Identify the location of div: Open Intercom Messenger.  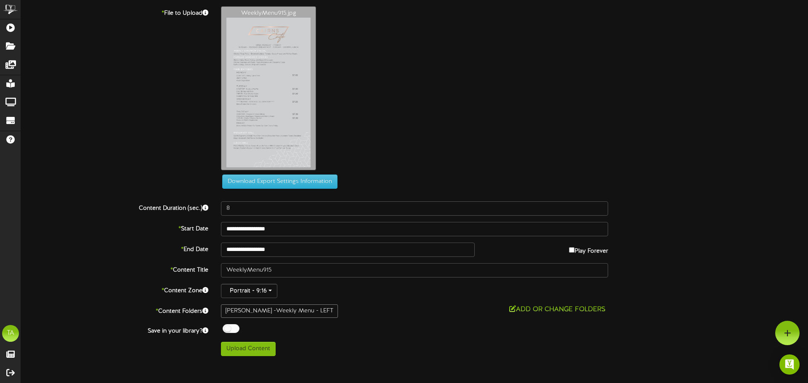
(790, 365).